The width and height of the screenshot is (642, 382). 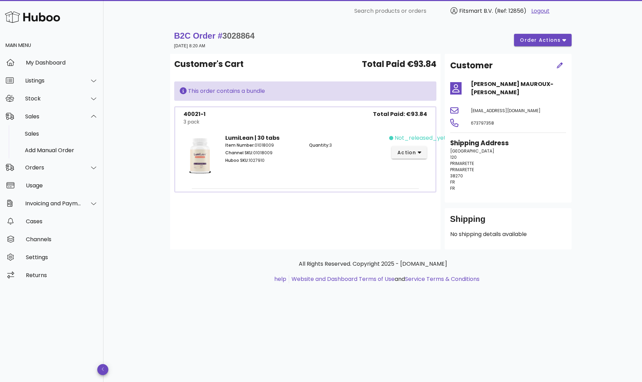 What do you see at coordinates (540, 40) in the screenshot?
I see `span: order actions` at bounding box center [540, 40].